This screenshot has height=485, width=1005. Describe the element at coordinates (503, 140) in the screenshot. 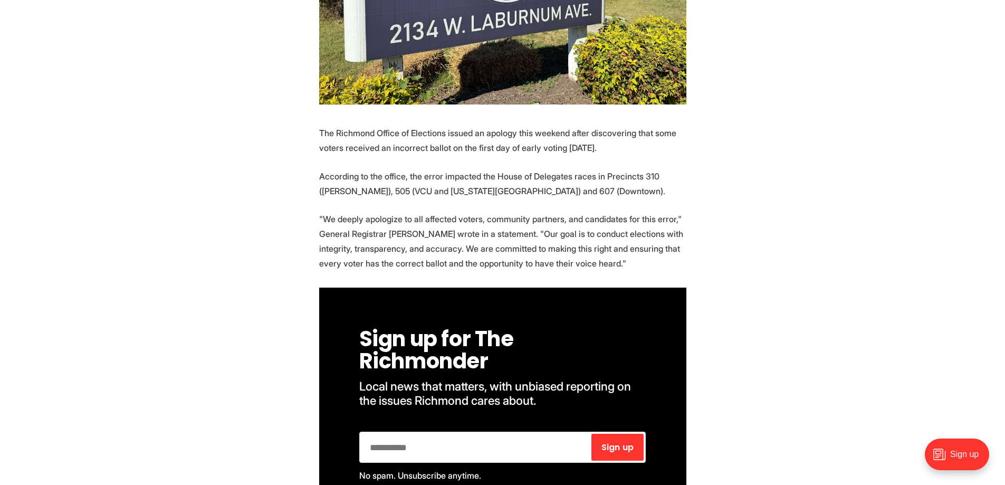

I see `p: The Richmond Office of Elections issued an apology this weekend after discovering that some voter...` at that location.